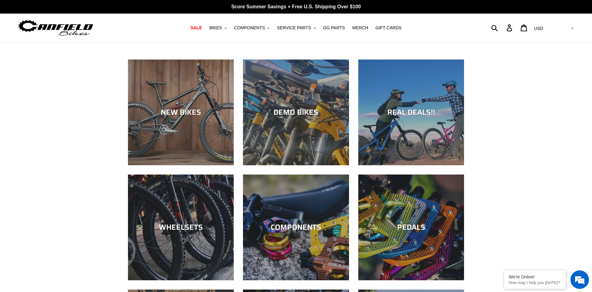 The image size is (592, 292). I want to click on div: COMPONENTS, so click(296, 227).